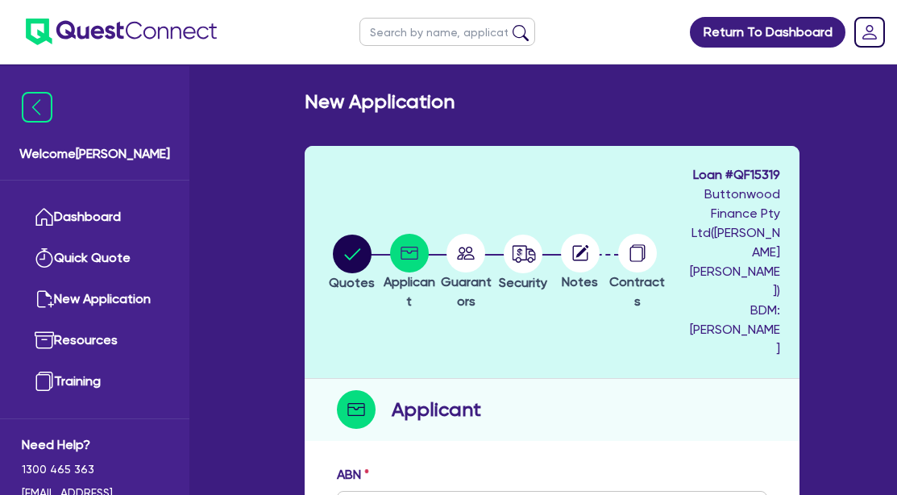 This screenshot has width=897, height=495. I want to click on img: new-application, so click(44, 299).